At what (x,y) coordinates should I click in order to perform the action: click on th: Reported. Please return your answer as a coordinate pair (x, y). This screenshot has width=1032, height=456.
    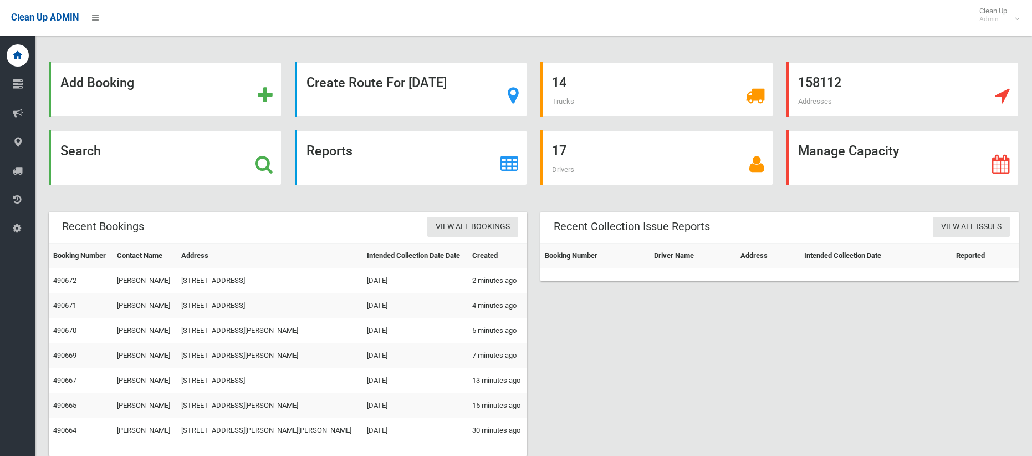
    Looking at the image, I should click on (985, 255).